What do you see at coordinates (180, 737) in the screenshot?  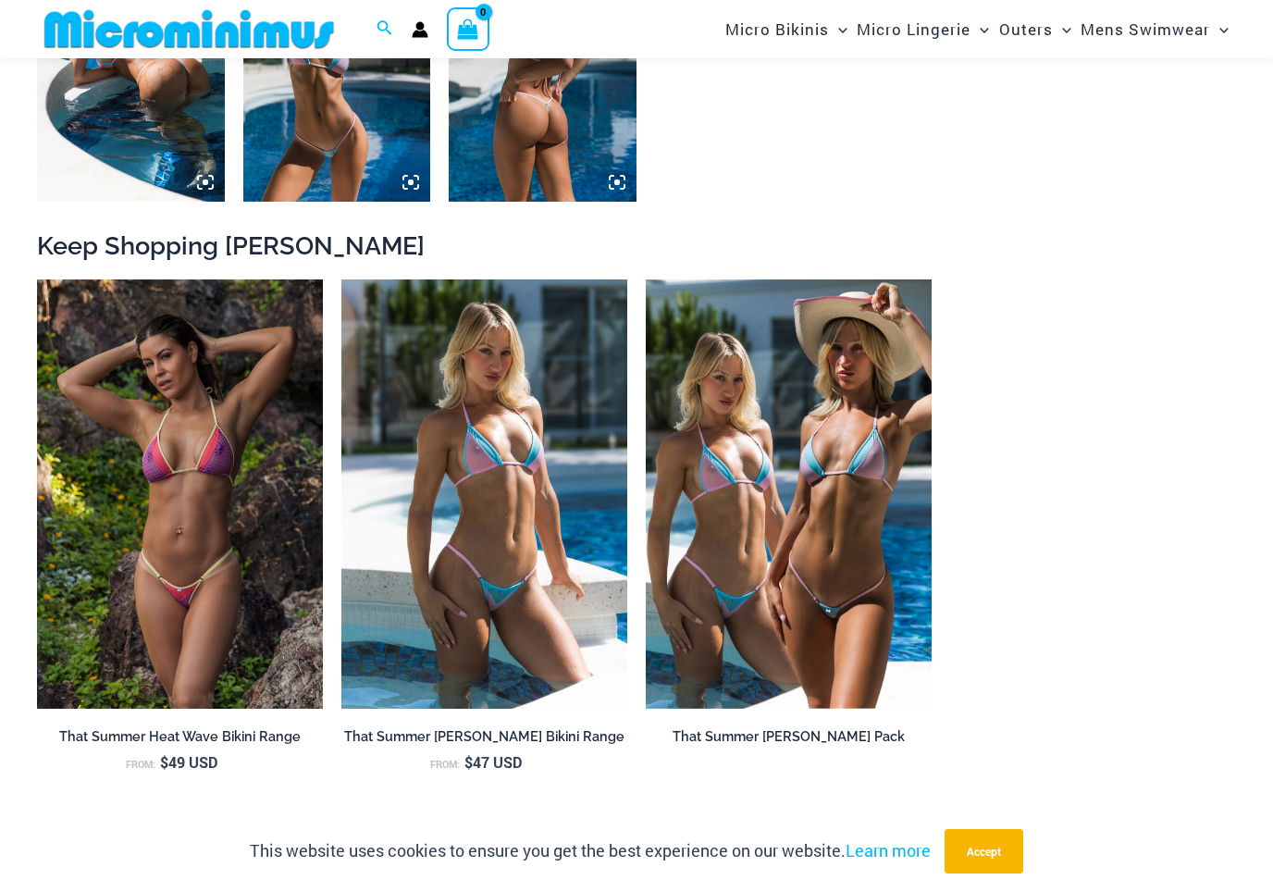 I see `h2: That Summer Heat Wave Bikini Range` at bounding box center [180, 737].